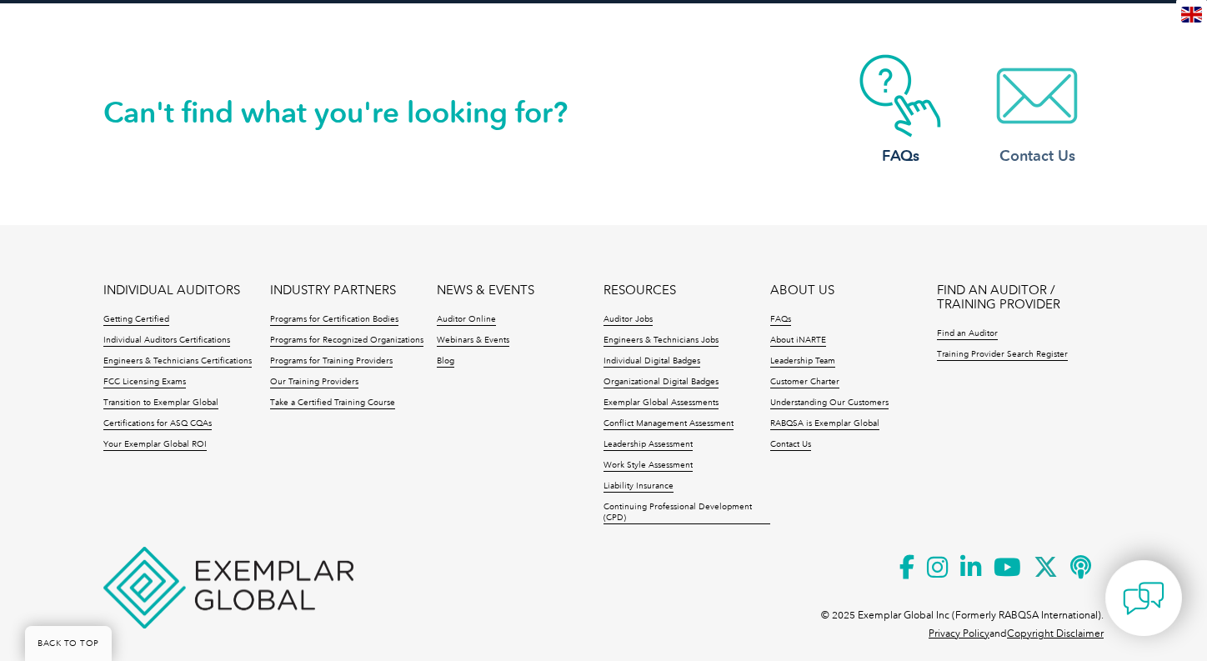  Describe the element at coordinates (1021, 298) in the screenshot. I see `a: FIND AN AUDITOR / TRAINING PROVIDER` at that location.